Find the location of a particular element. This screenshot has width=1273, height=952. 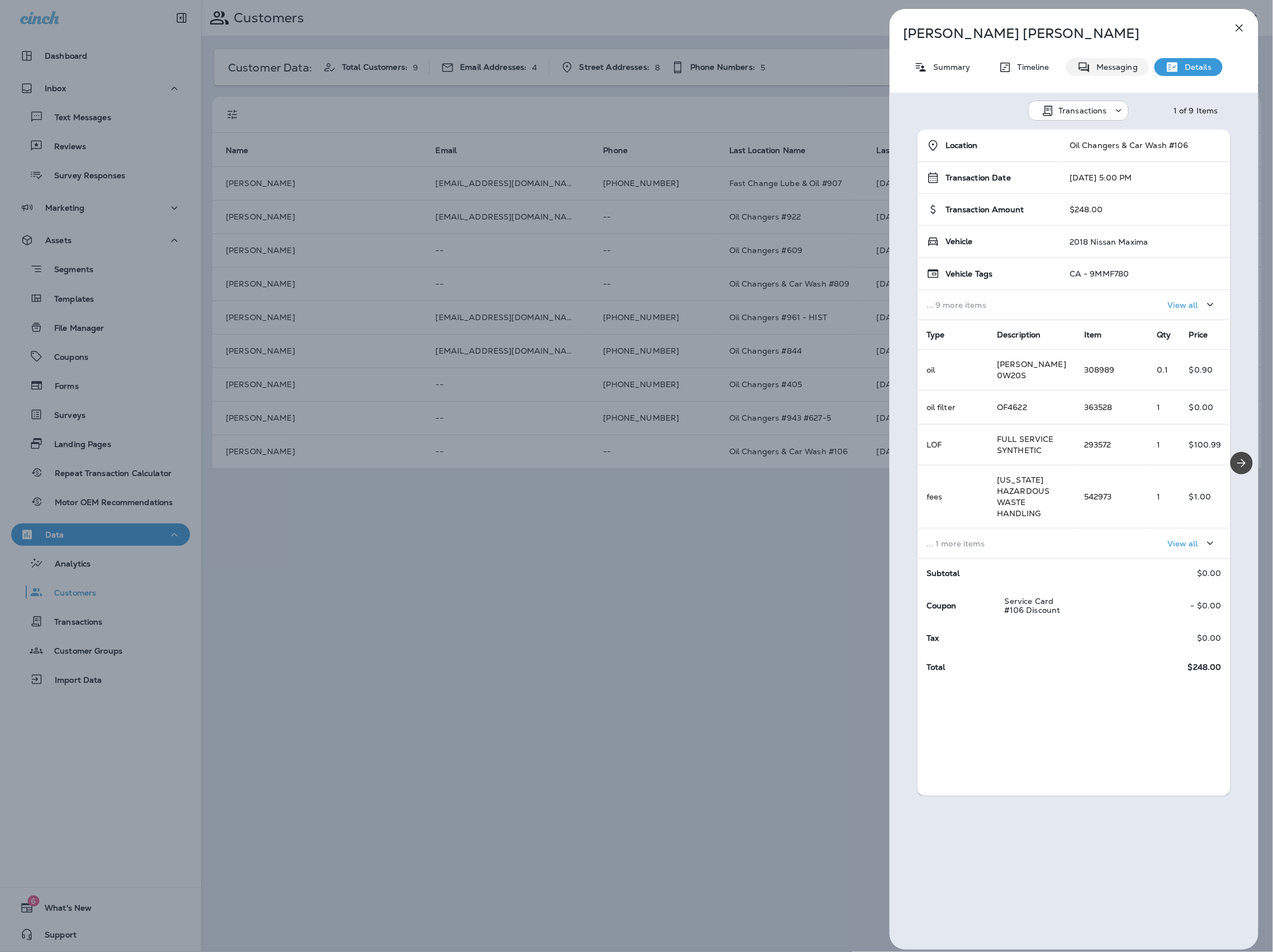

p: CA - 9MMF780 is located at coordinates (1099, 274).